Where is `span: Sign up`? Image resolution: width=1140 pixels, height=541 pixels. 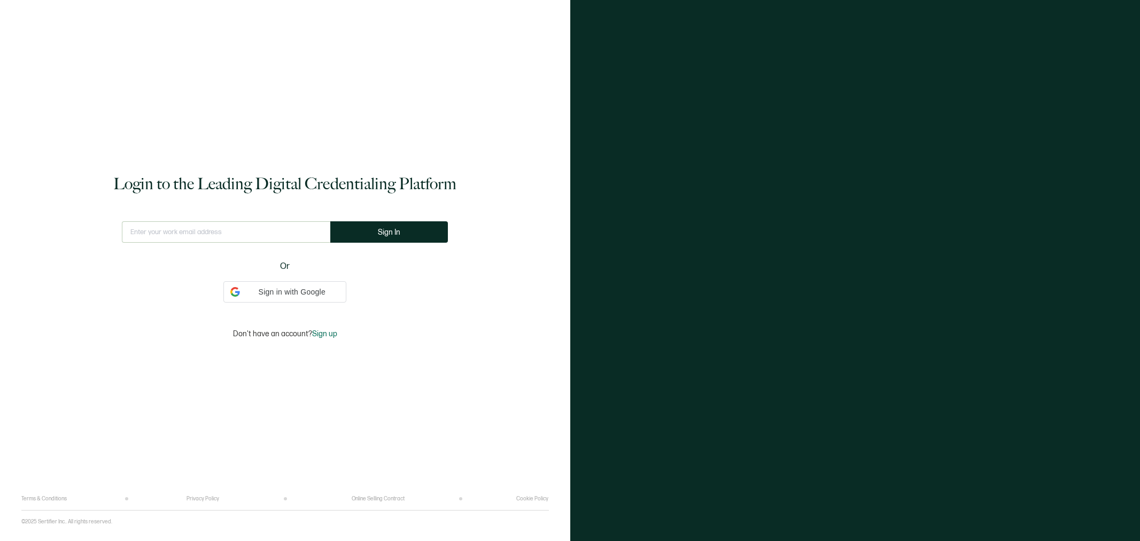
span: Sign up is located at coordinates (324, 333).